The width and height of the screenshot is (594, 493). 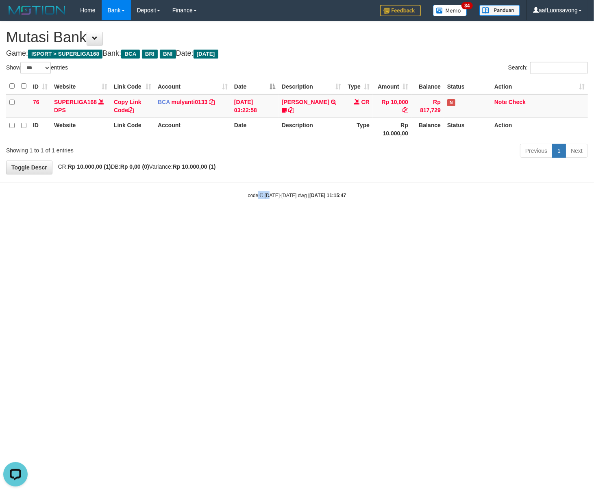 I want to click on th: Link Code: activate to sort column ascending, so click(x=133, y=86).